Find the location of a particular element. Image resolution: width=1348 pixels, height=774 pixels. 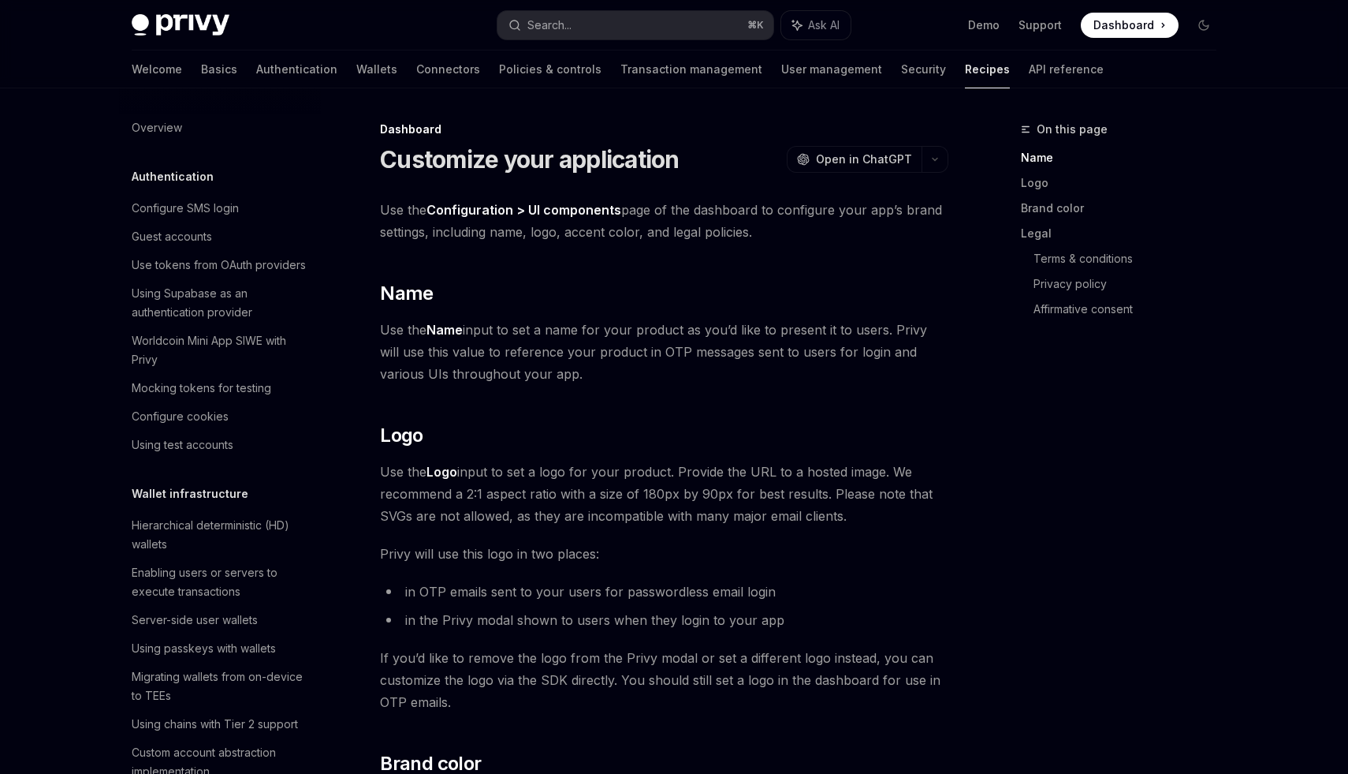

a: Using test accounts is located at coordinates (220, 445).